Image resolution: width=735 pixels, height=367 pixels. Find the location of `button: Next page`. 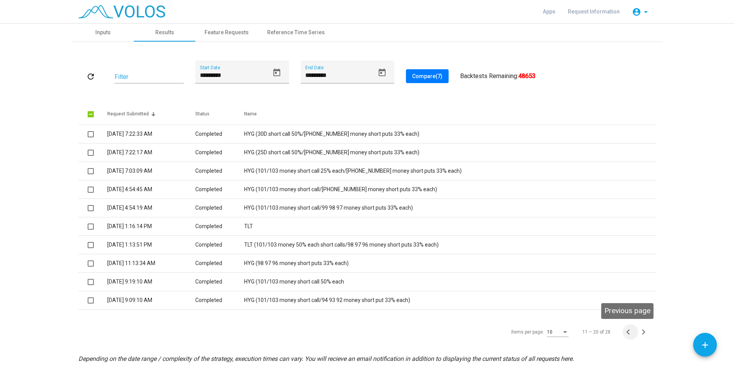

button: Next page is located at coordinates (646, 332).